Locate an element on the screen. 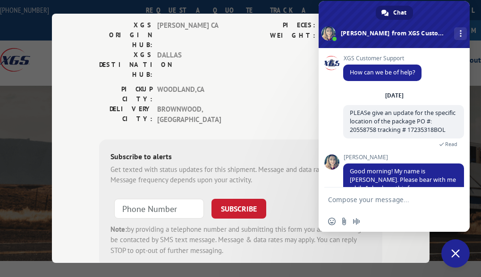 This screenshot has height=277, width=481. span: PLEASe give an update for the specific location of the package PO #: 20558758 tracking # 17235318BOL is located at coordinates (402, 121).